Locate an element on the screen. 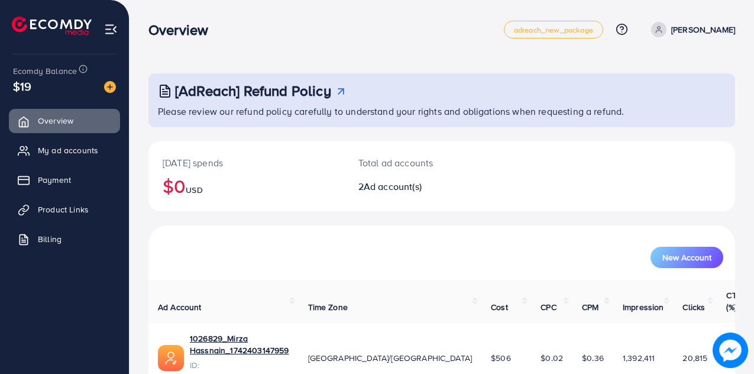  a: Payment is located at coordinates (64, 180).